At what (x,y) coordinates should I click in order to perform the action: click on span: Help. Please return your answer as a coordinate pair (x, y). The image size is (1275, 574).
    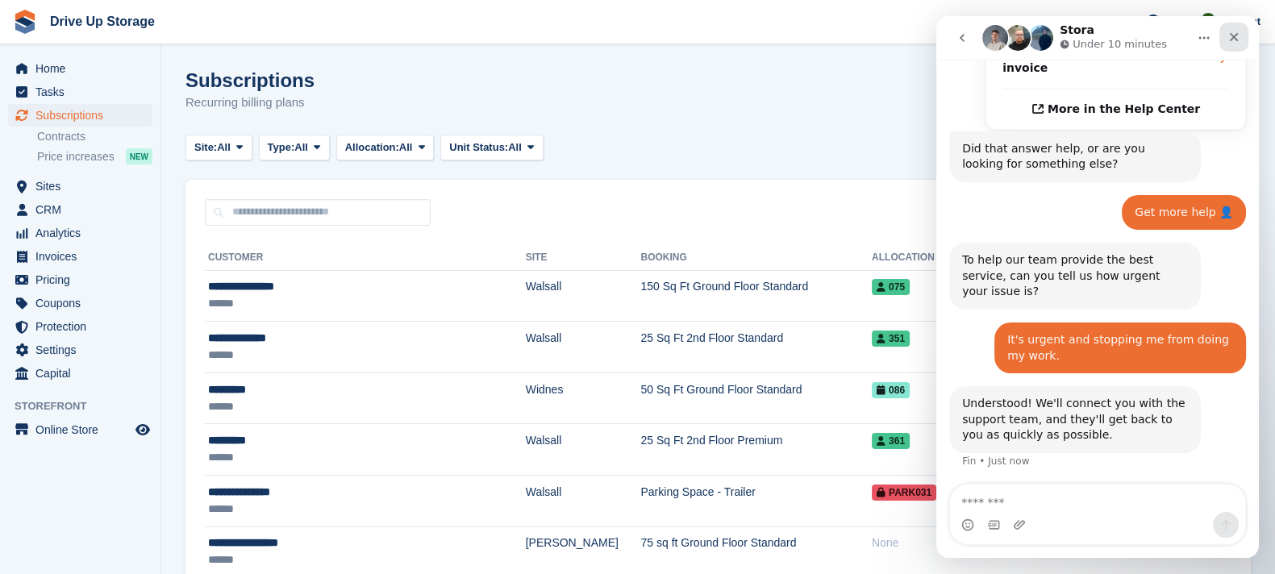
    Looking at the image, I should click on (1174, 21).